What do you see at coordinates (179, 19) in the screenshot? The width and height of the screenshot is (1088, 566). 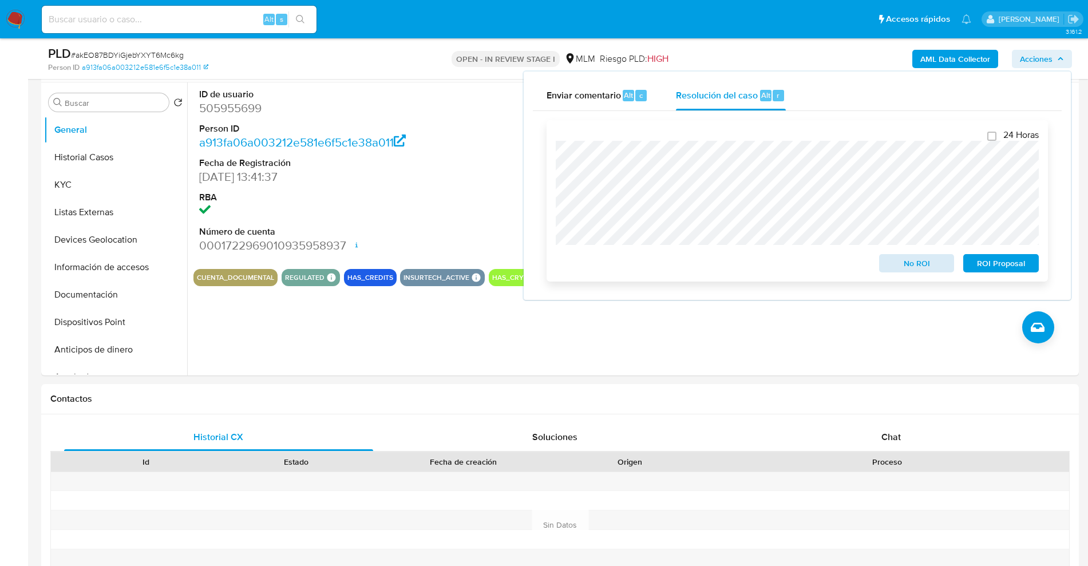 I see `input: Buscar usuario o caso...` at bounding box center [179, 19].